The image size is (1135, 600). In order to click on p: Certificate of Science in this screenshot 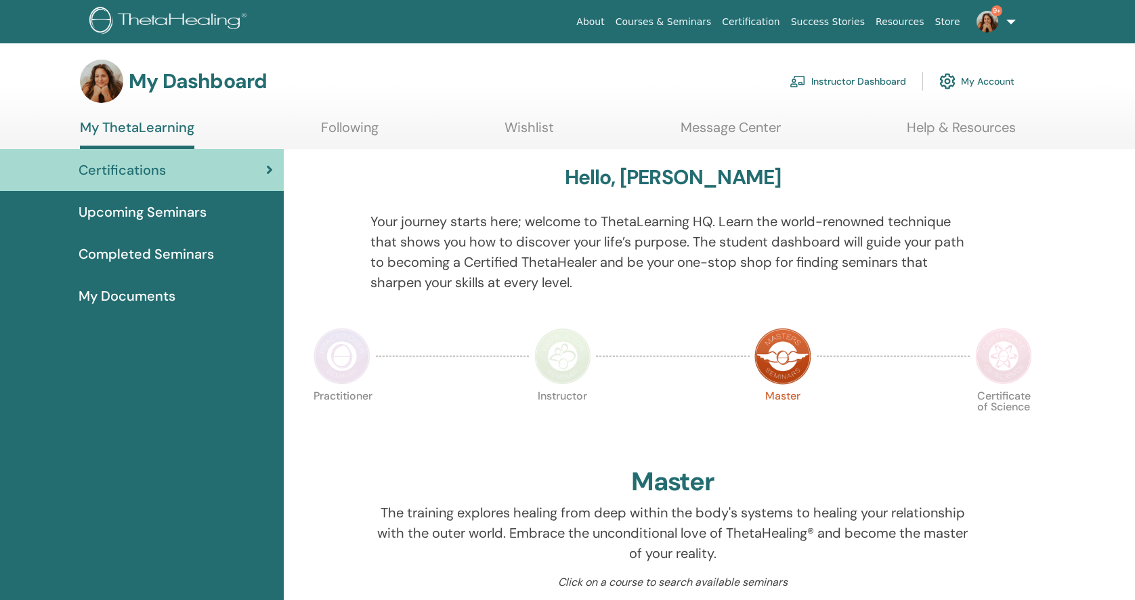, I will do `click(1004, 419)`.